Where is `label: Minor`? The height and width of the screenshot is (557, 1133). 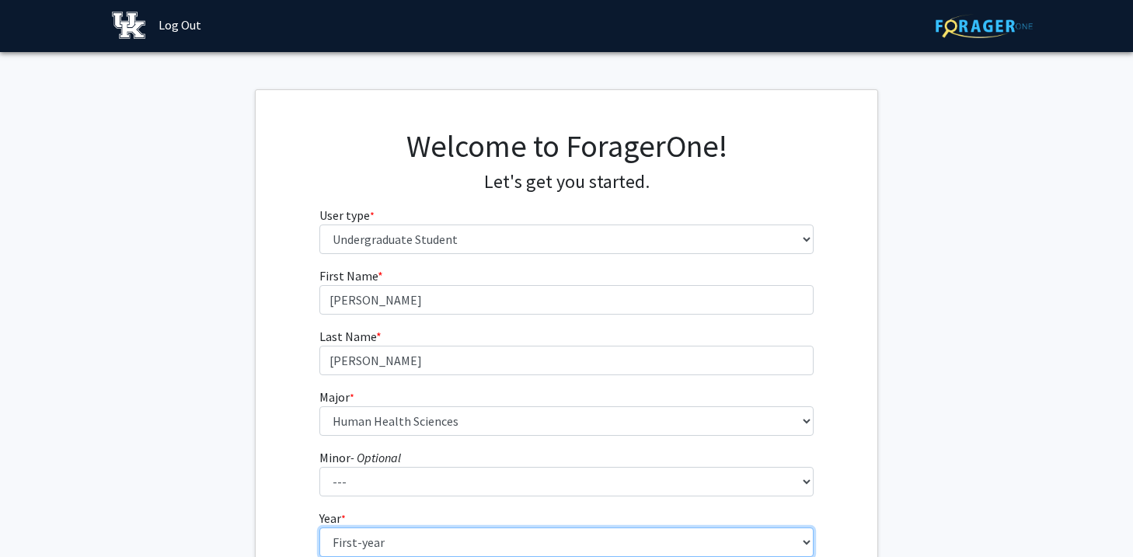 label: Minor is located at coordinates (360, 458).